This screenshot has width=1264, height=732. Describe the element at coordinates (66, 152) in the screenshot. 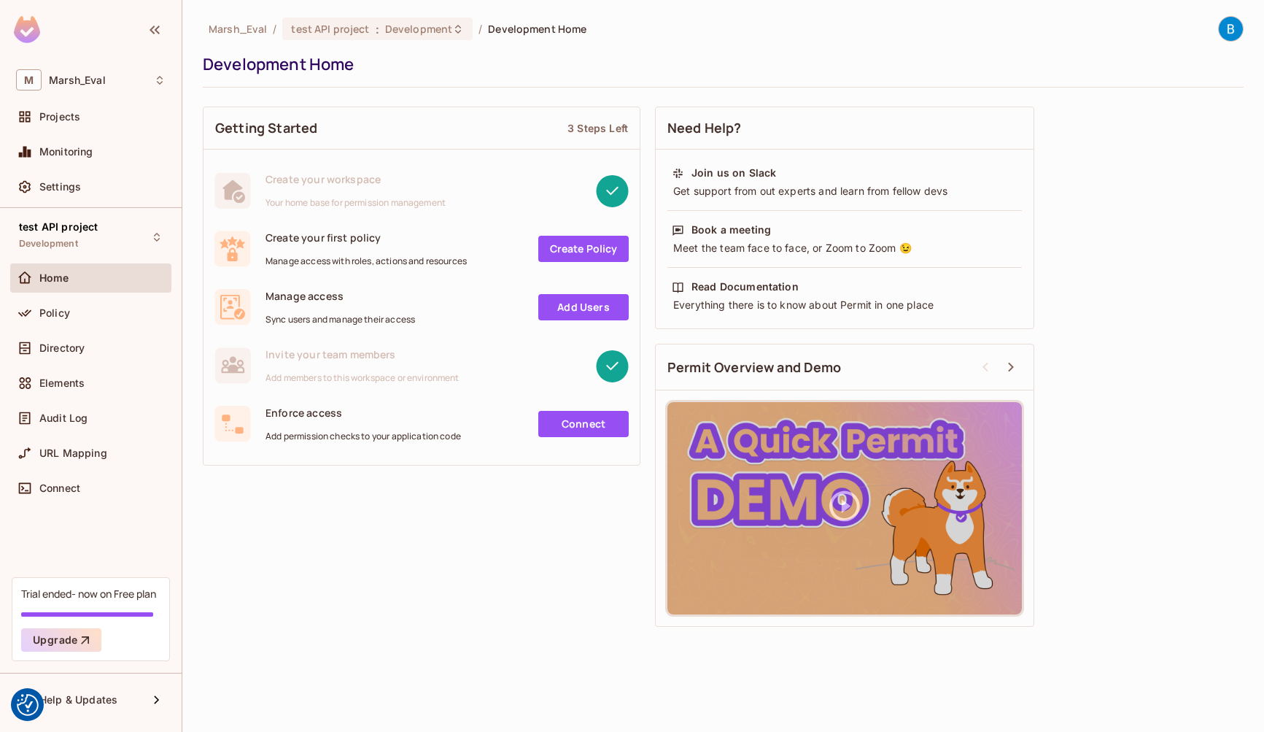

I see `span: Monitoring` at that location.